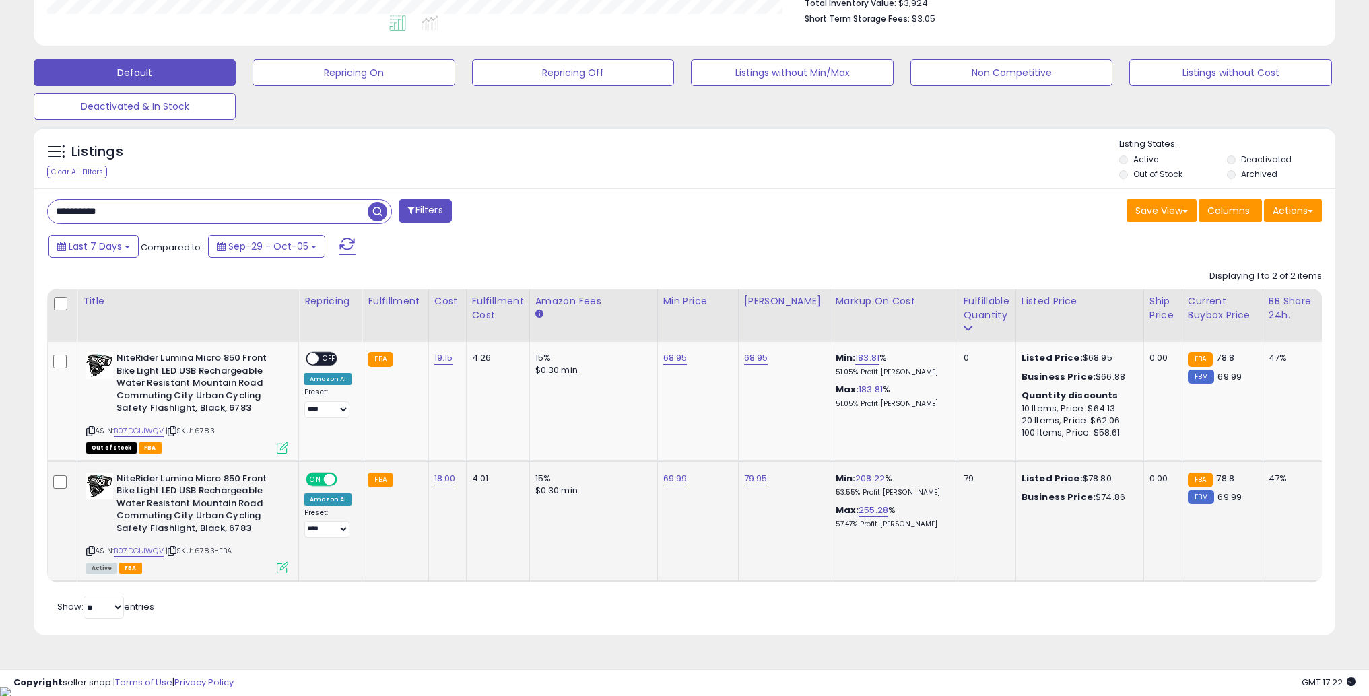 The image size is (1369, 696). What do you see at coordinates (1230, 211) in the screenshot?
I see `button: Columns` at bounding box center [1230, 211].